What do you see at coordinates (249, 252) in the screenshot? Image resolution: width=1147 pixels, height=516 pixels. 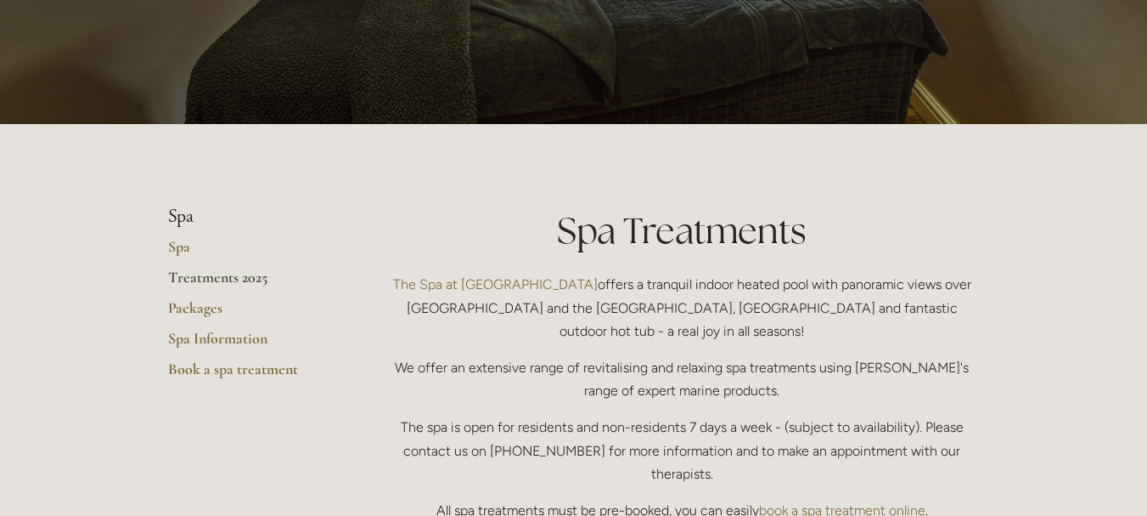 I see `a: Spa` at bounding box center [249, 252].